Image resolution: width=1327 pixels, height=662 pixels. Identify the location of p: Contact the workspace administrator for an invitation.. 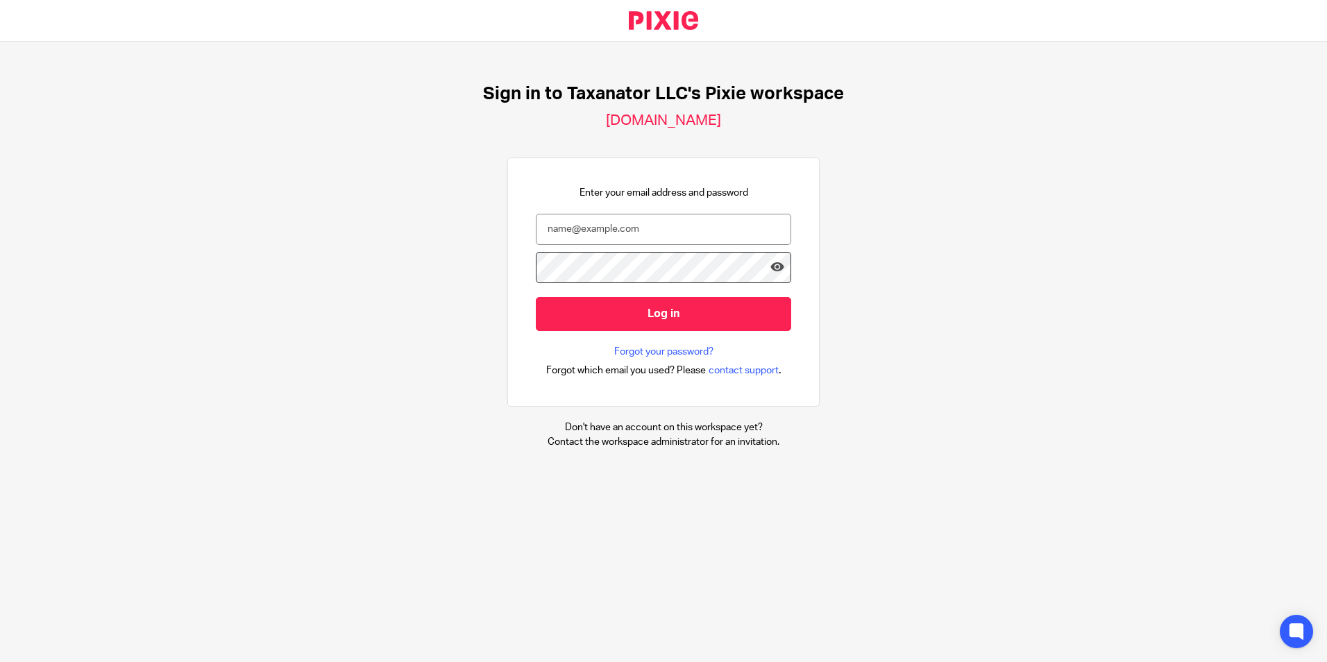
(663, 442).